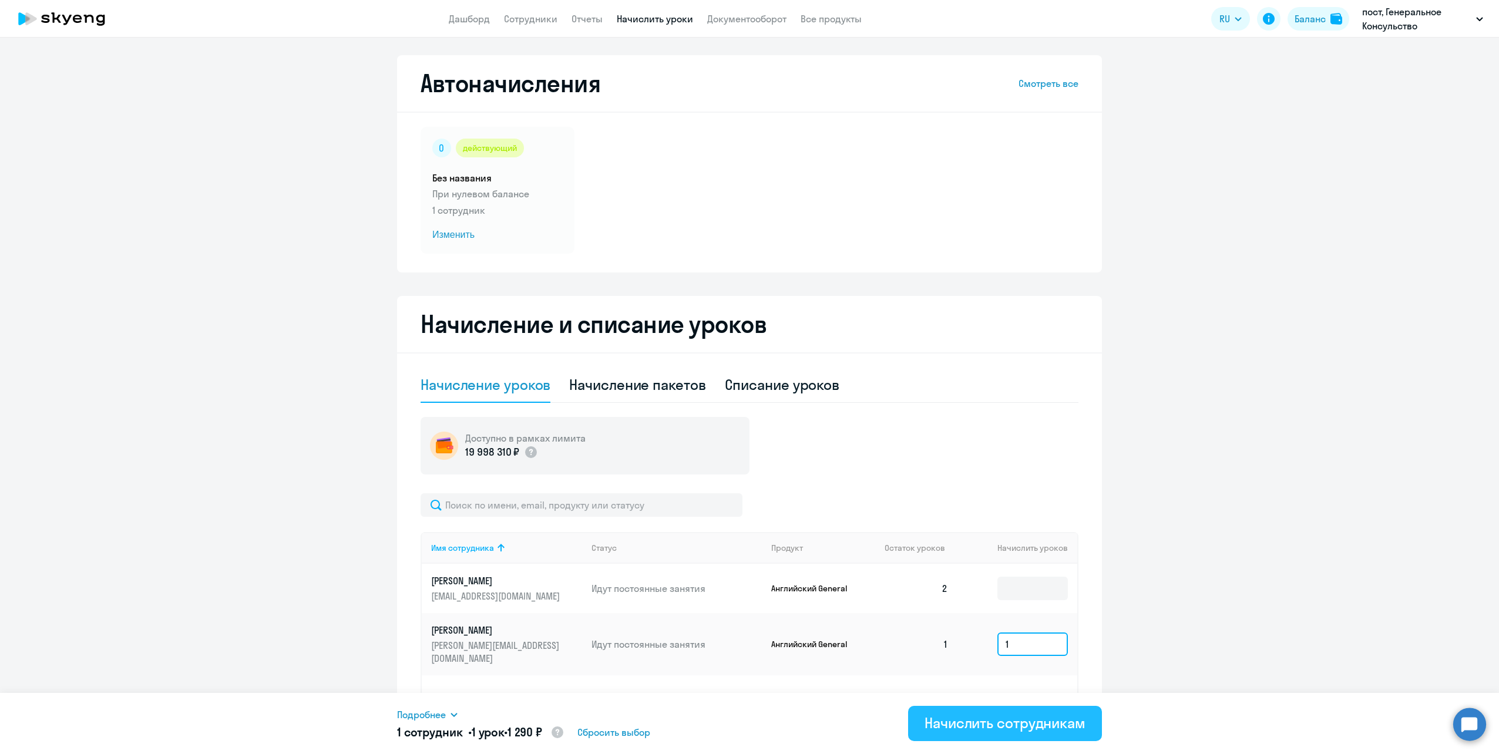  What do you see at coordinates (1225, 19) in the screenshot?
I see `span: RU` at bounding box center [1225, 19].